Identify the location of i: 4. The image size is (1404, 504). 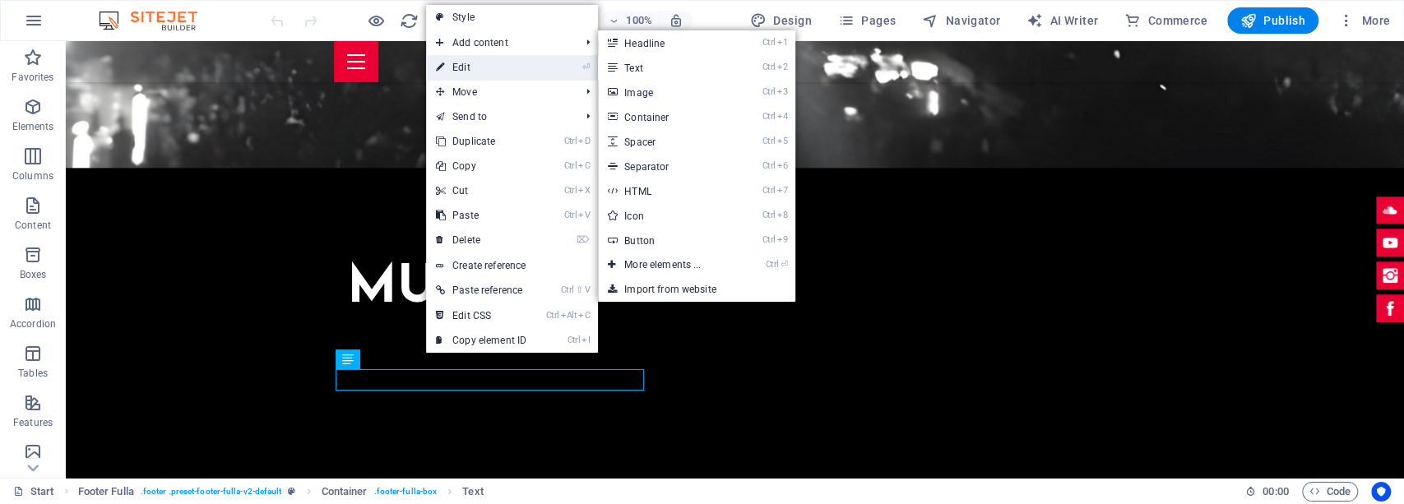
(782, 116).